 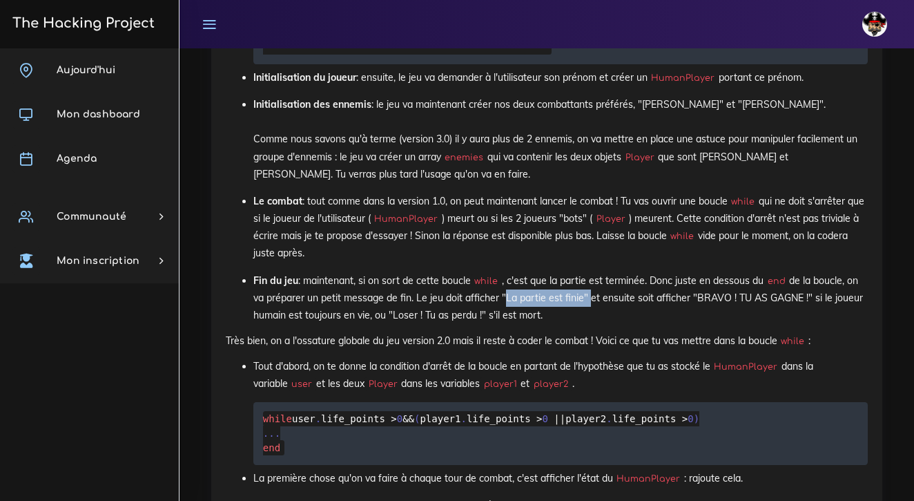 I want to click on strong: Initialisation des ennemis, so click(x=312, y=104).